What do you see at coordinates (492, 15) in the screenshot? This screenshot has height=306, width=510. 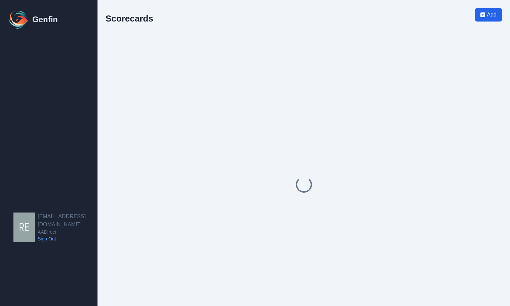 I see `span: Add` at bounding box center [492, 15].